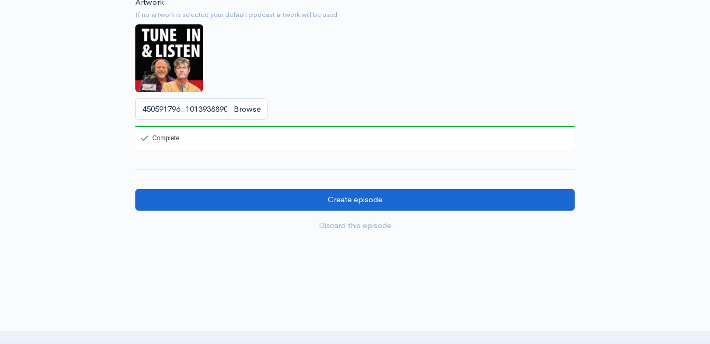 The image size is (710, 344). I want to click on a: Discard this episode, so click(355, 225).